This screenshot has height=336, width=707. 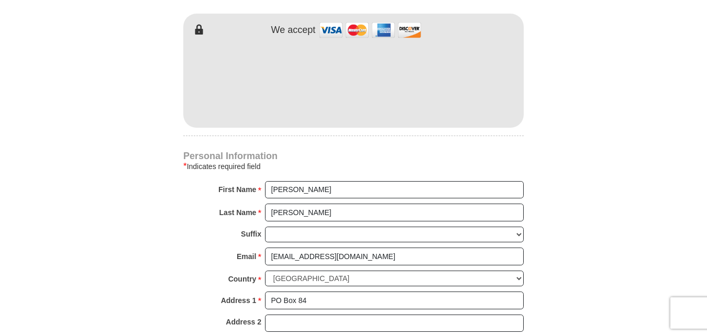 What do you see at coordinates (242, 279) in the screenshot?
I see `strong: Country` at bounding box center [242, 279].